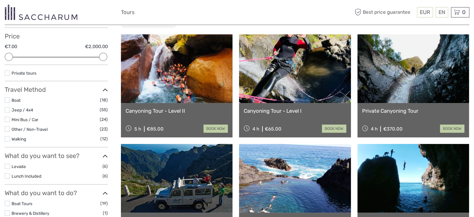 The image size is (474, 217). What do you see at coordinates (295, 111) in the screenshot?
I see `a: Canyoning Tour - Level I` at bounding box center [295, 111].